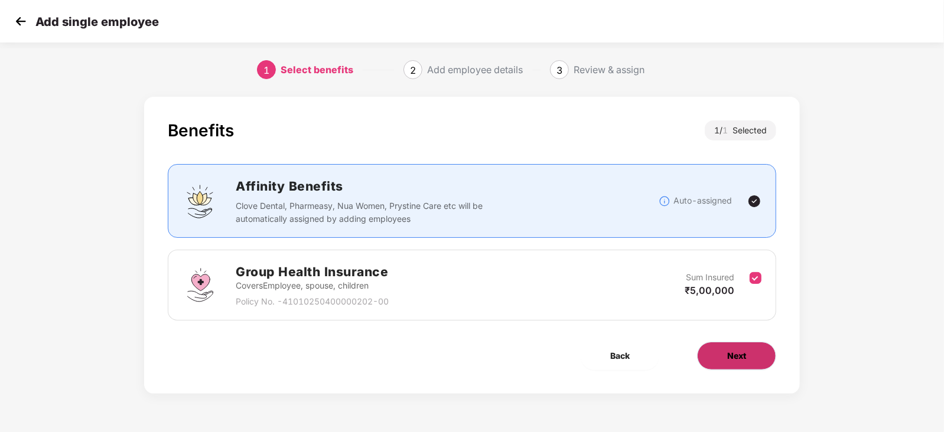 The image size is (944, 432). Describe the element at coordinates (609, 70) in the screenshot. I see `div: Review & assign` at that location.